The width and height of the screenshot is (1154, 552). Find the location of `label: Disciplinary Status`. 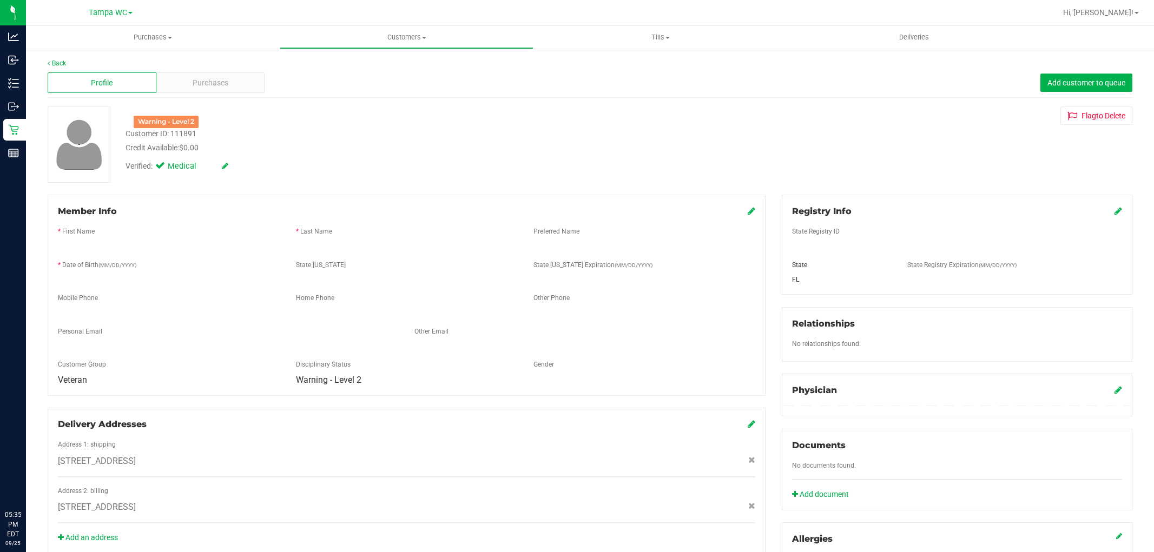

label: Disciplinary Status is located at coordinates (323, 365).